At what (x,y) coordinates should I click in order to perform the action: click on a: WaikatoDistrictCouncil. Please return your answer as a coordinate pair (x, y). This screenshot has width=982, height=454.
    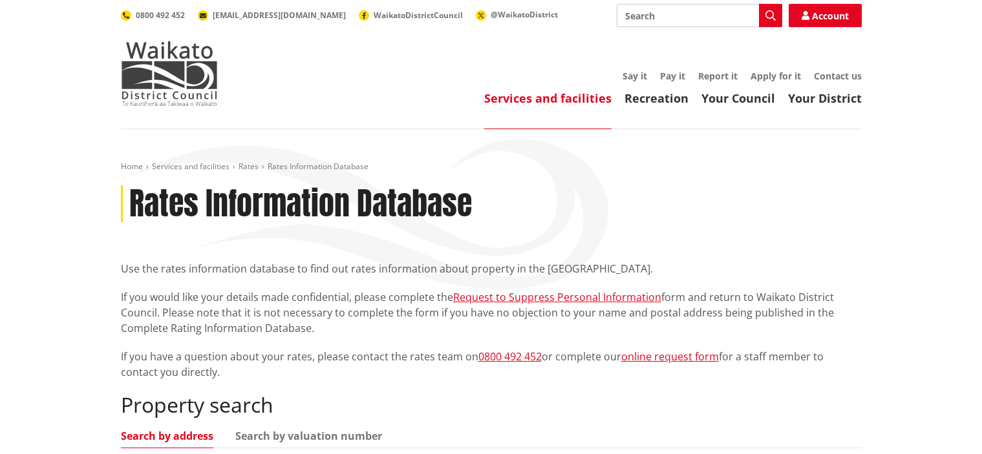
    Looking at the image, I should click on (410, 15).